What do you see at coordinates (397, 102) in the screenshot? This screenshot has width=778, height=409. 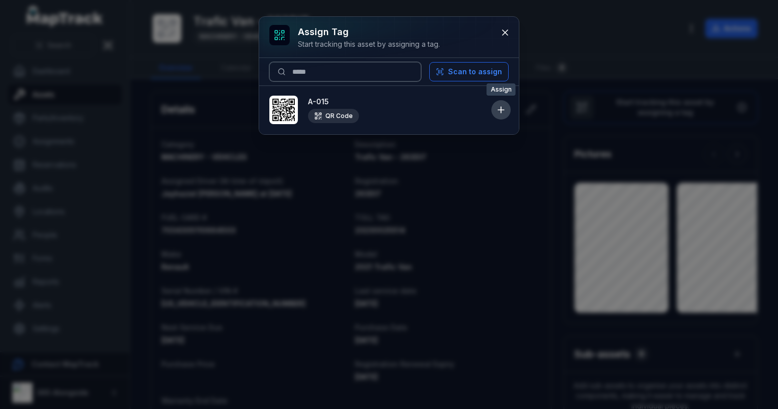 I see `strong: A-015` at bounding box center [397, 102].